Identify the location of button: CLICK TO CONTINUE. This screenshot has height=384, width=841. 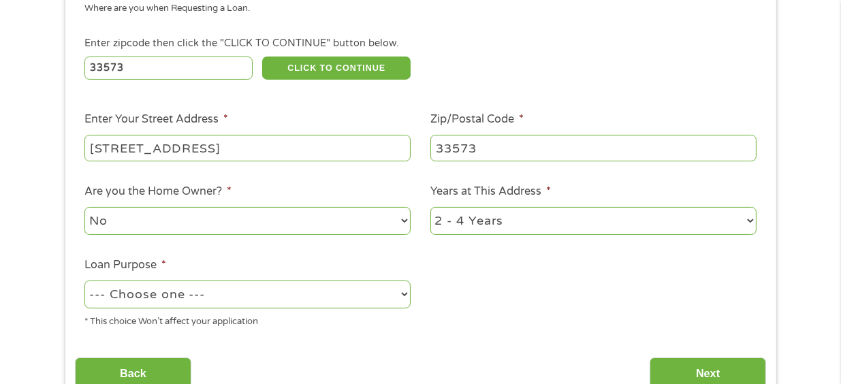
(336, 68).